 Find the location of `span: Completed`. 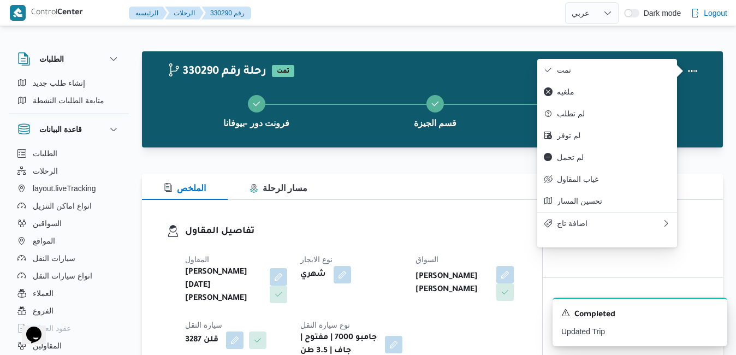

span: Completed is located at coordinates (595, 315).